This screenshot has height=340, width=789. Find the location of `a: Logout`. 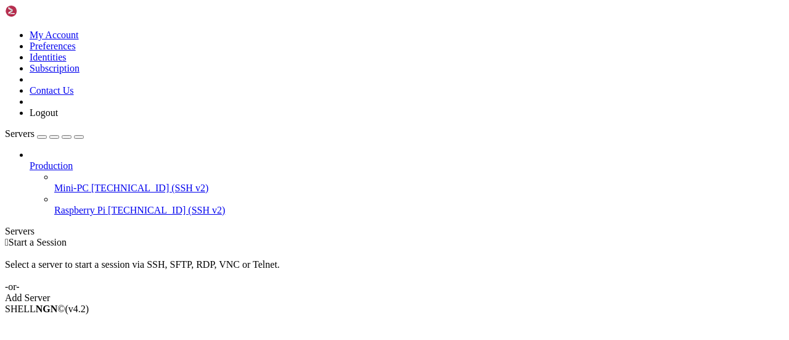

a: Logout is located at coordinates (44, 112).